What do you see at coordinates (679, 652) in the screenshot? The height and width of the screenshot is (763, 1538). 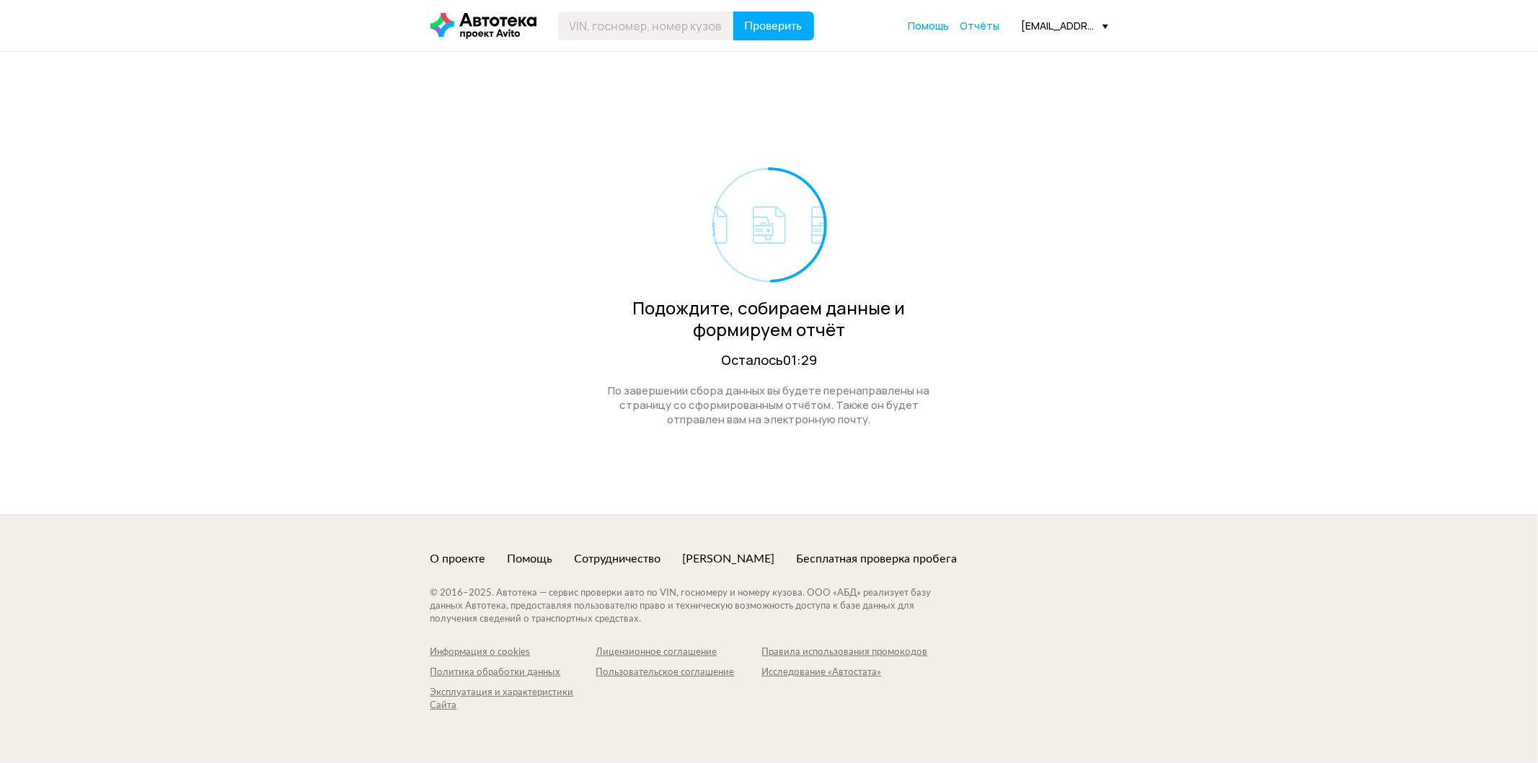 I see `a: Лицензионное соглашение` at bounding box center [679, 652].